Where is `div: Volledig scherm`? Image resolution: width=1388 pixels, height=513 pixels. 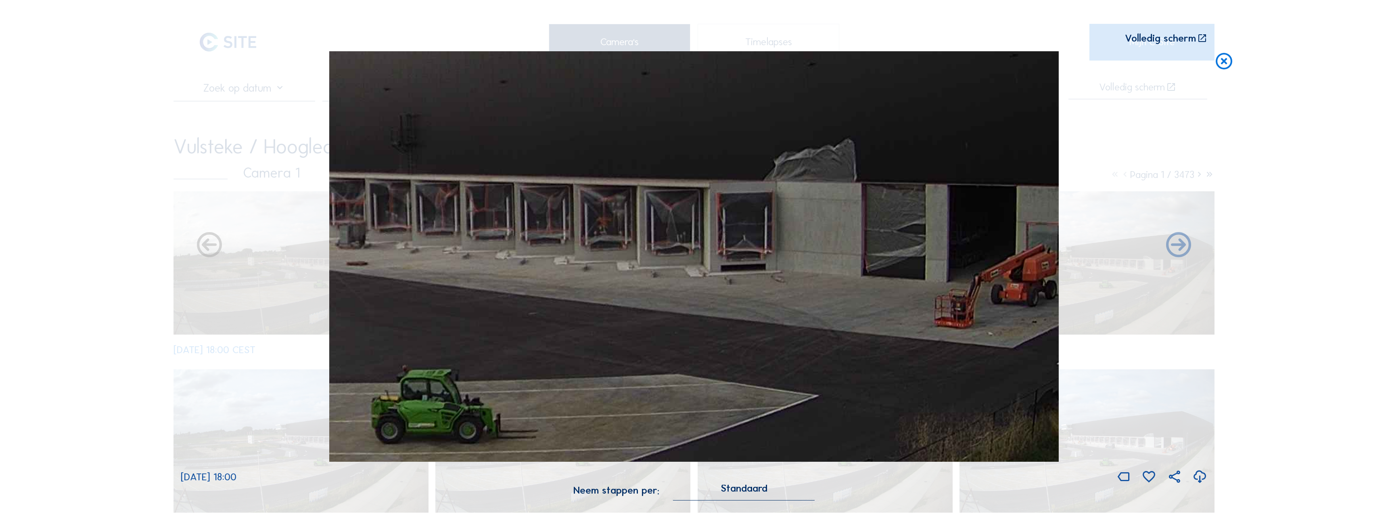 div: Volledig scherm is located at coordinates (1161, 39).